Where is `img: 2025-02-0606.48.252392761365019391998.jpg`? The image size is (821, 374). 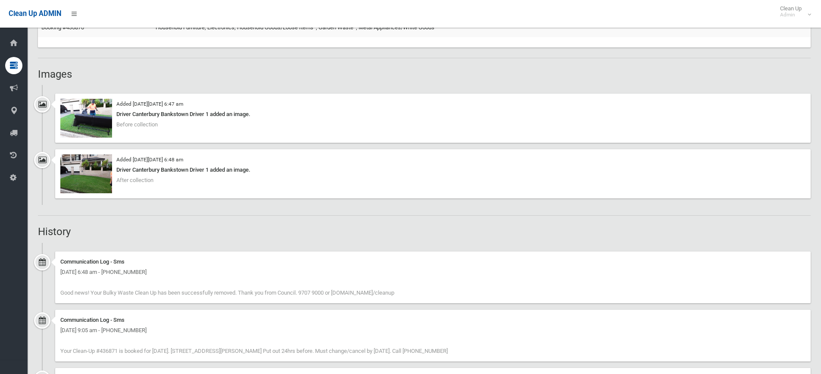 img: 2025-02-0606.48.252392761365019391998.jpg is located at coordinates (86, 174).